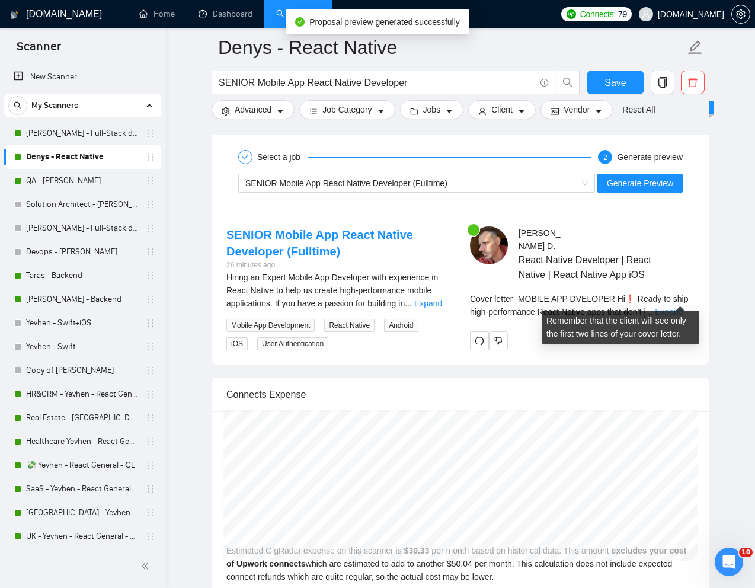 Image resolution: width=755 pixels, height=588 pixels. What do you see at coordinates (555, 111) in the screenshot?
I see `span: idcard` at bounding box center [555, 111].